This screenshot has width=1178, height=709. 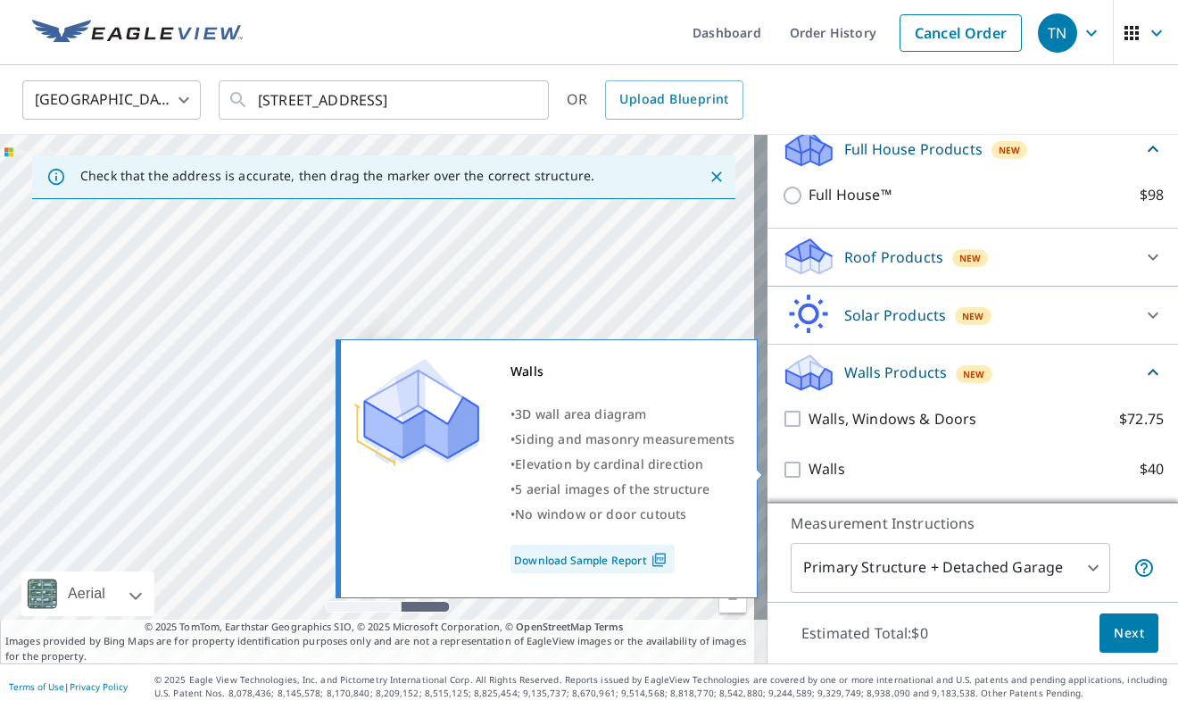 I want to click on p: $98, so click(x=1151, y=195).